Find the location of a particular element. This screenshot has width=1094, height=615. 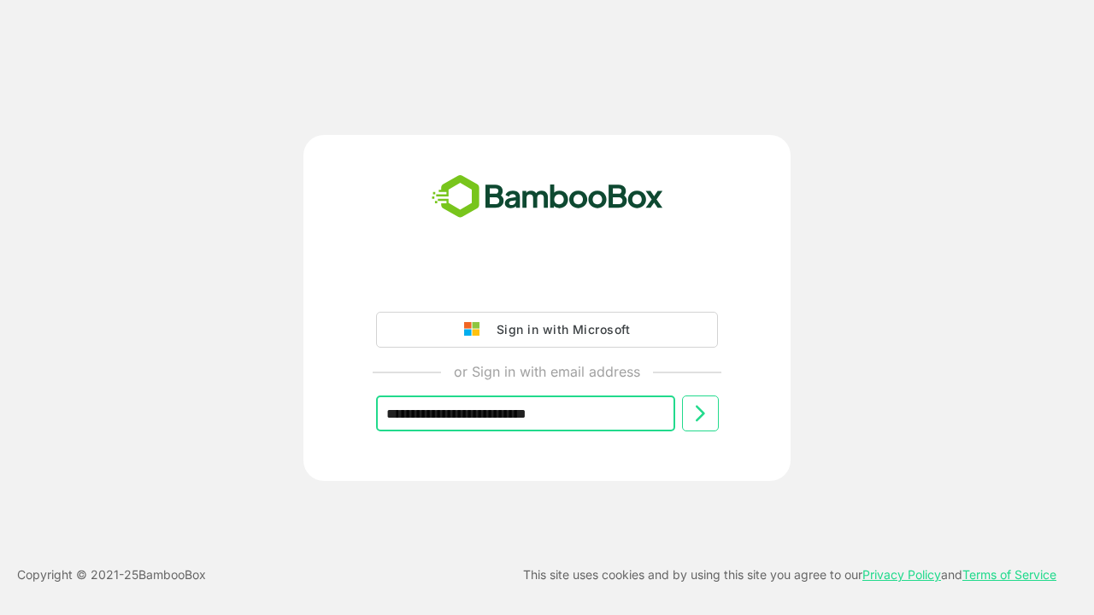

a: Privacy Policy is located at coordinates (901, 574).